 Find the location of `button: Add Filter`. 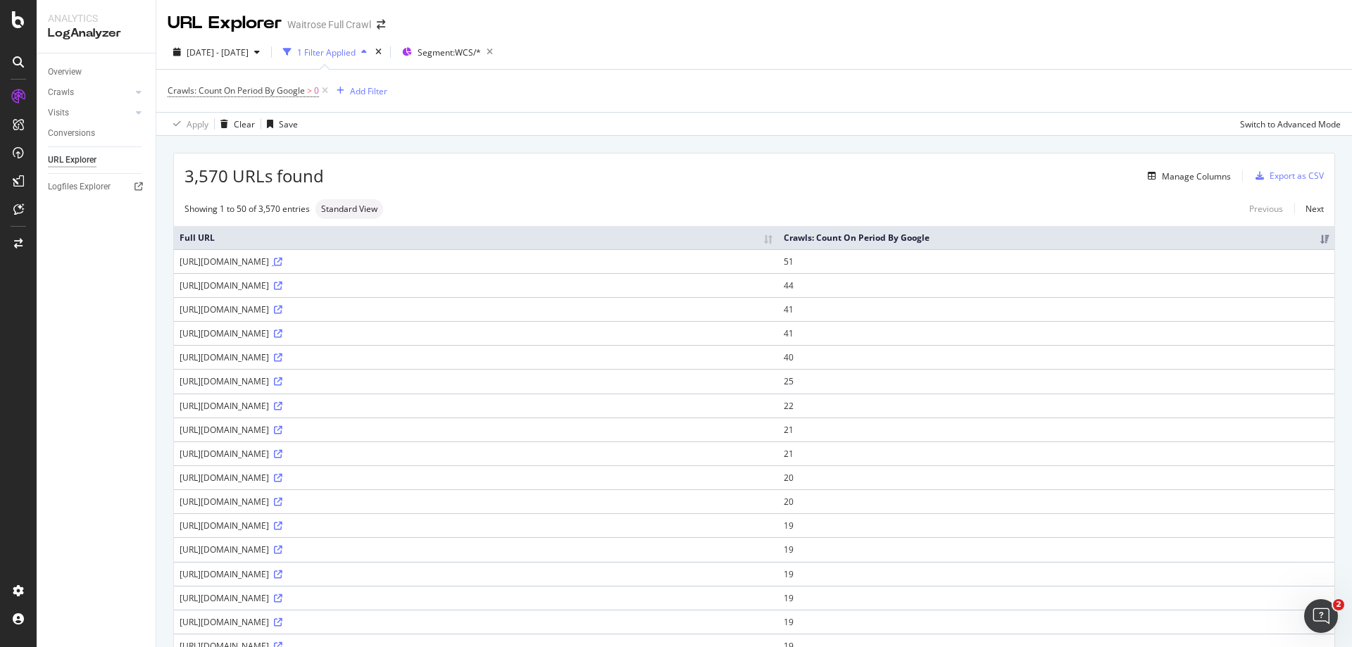

button: Add Filter is located at coordinates (359, 91).